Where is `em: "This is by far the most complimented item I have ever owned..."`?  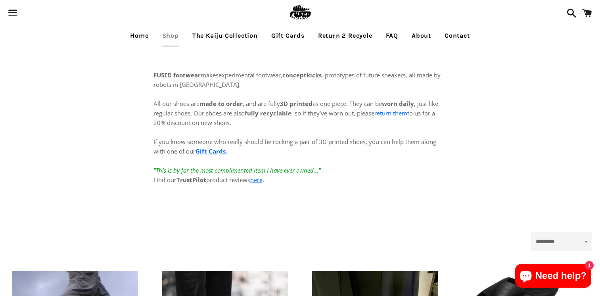
em: "This is by far the most complimented item I have ever owned..." is located at coordinates (237, 170).